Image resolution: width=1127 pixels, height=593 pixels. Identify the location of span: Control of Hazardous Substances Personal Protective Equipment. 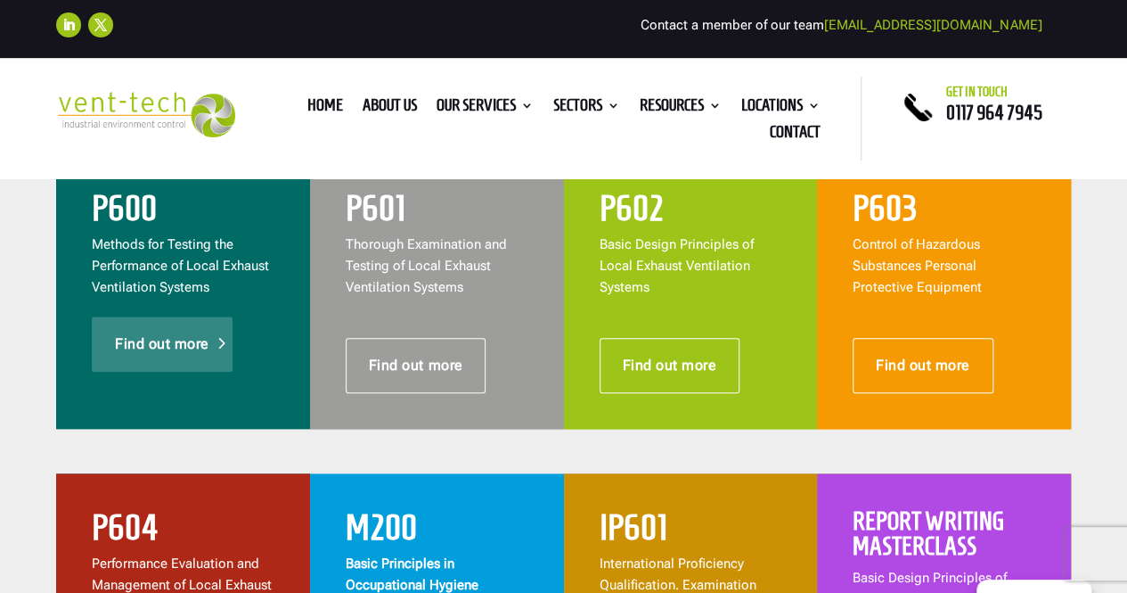
(917, 266).